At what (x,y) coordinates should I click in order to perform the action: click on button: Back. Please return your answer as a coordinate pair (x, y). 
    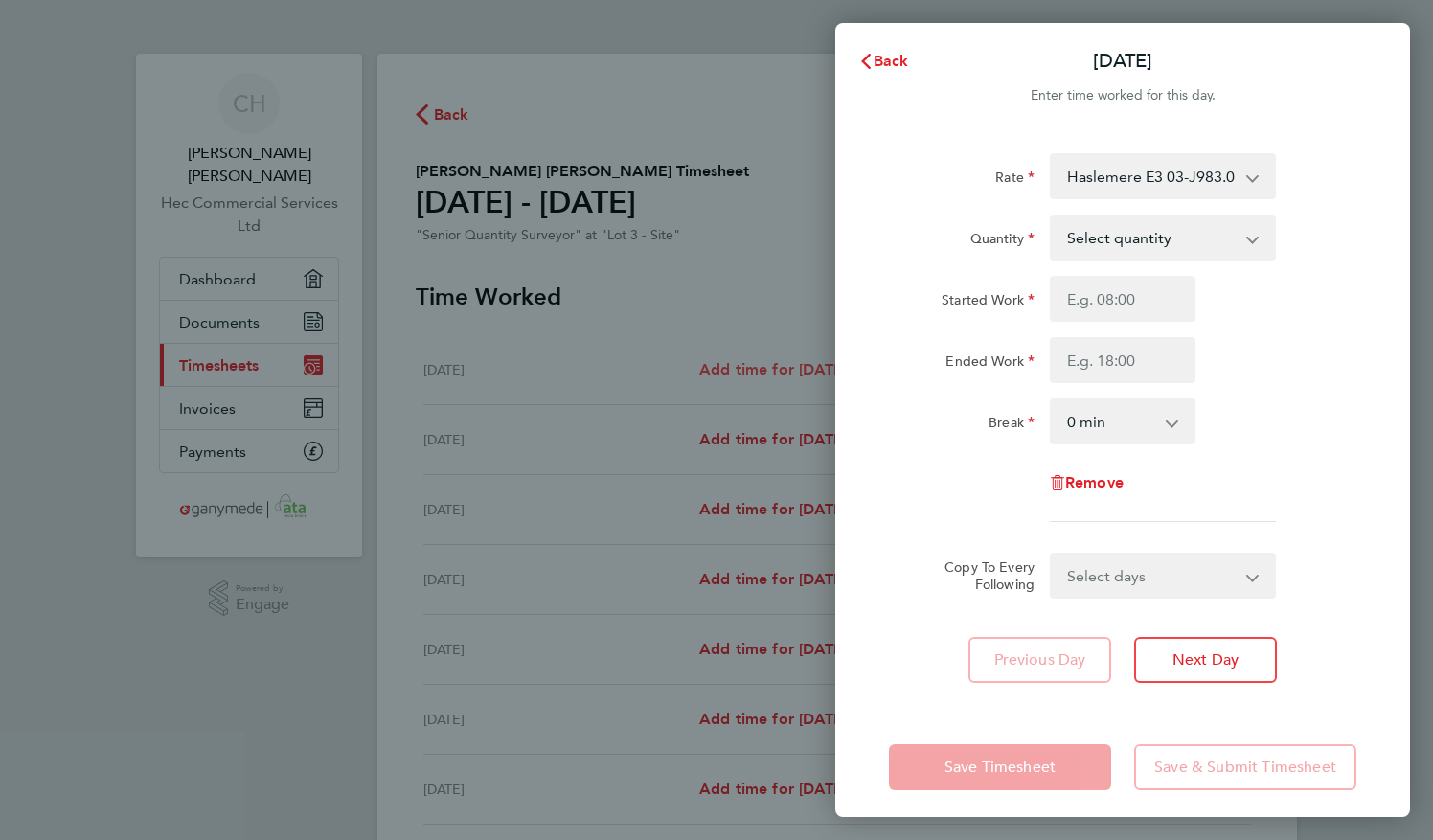
    Looking at the image, I should click on (884, 61).